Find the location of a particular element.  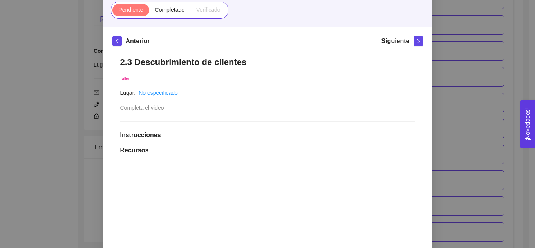

a: No especificado is located at coordinates (158, 93).